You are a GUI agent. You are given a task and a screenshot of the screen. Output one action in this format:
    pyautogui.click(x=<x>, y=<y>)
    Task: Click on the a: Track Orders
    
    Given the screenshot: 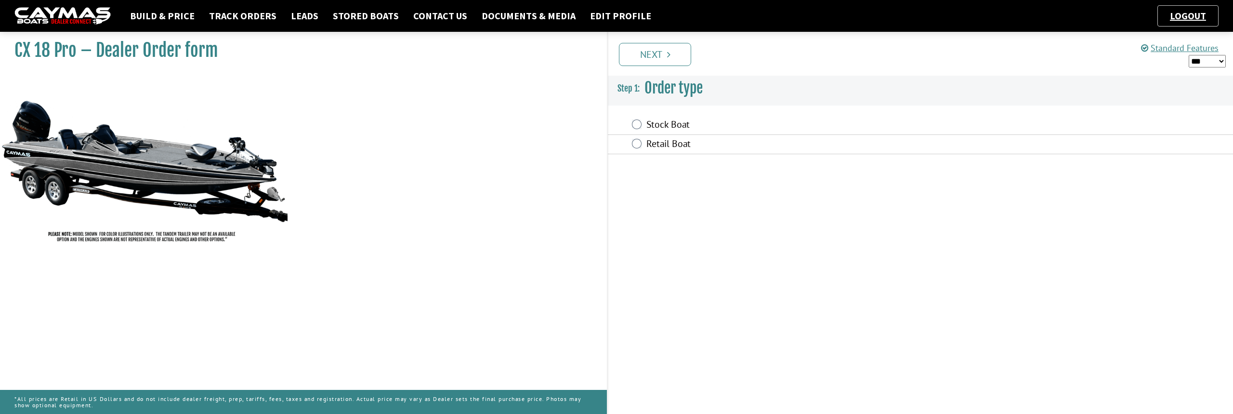 What is the action you would take?
    pyautogui.click(x=243, y=16)
    